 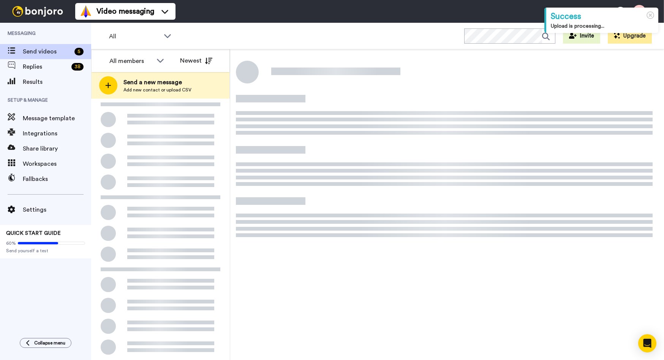 I want to click on span: Send a new message, so click(x=157, y=82).